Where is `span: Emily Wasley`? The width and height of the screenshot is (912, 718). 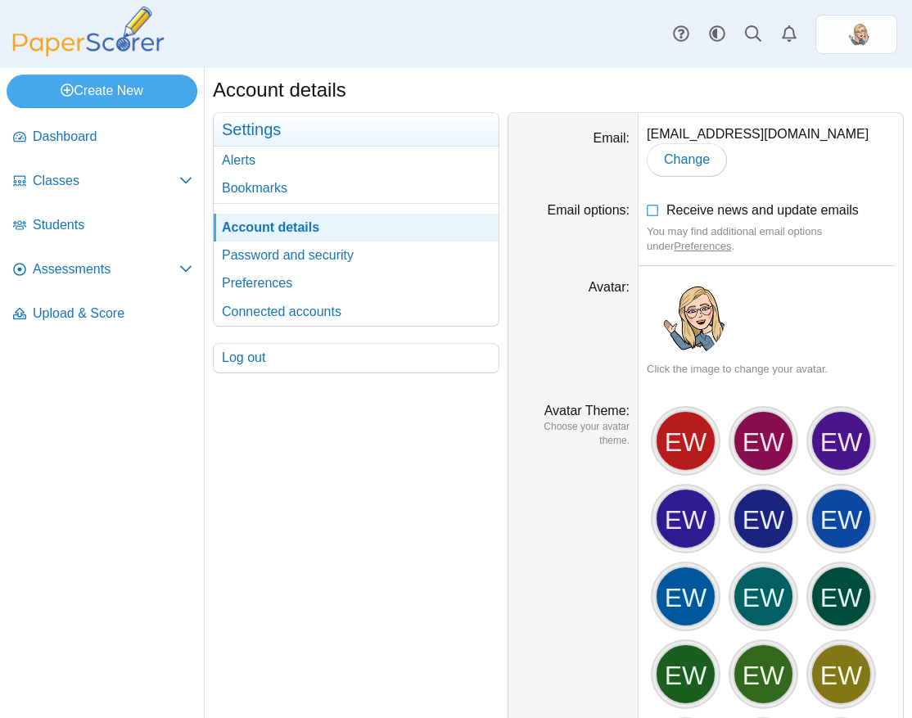
span: Emily Wasley is located at coordinates (857, 34).